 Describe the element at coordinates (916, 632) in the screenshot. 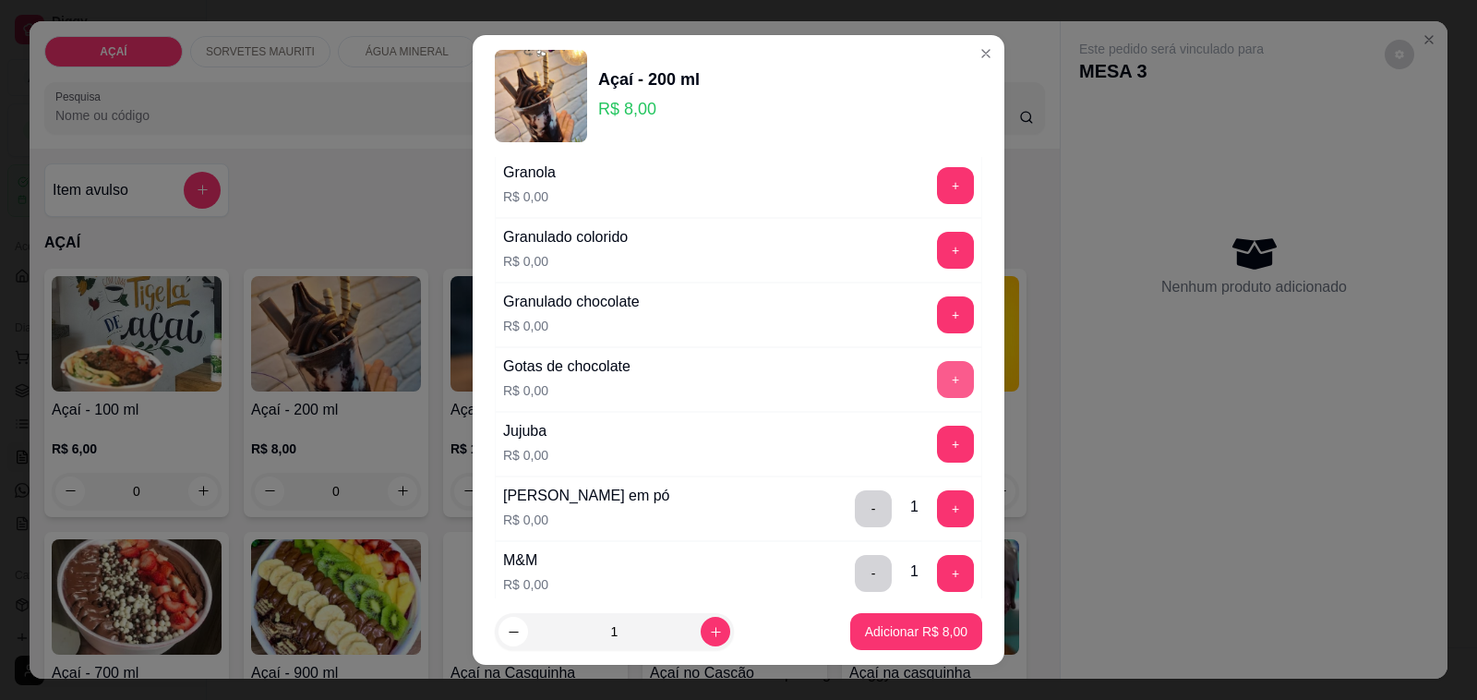

I see `p: Adicionar R$ 8,00` at that location.